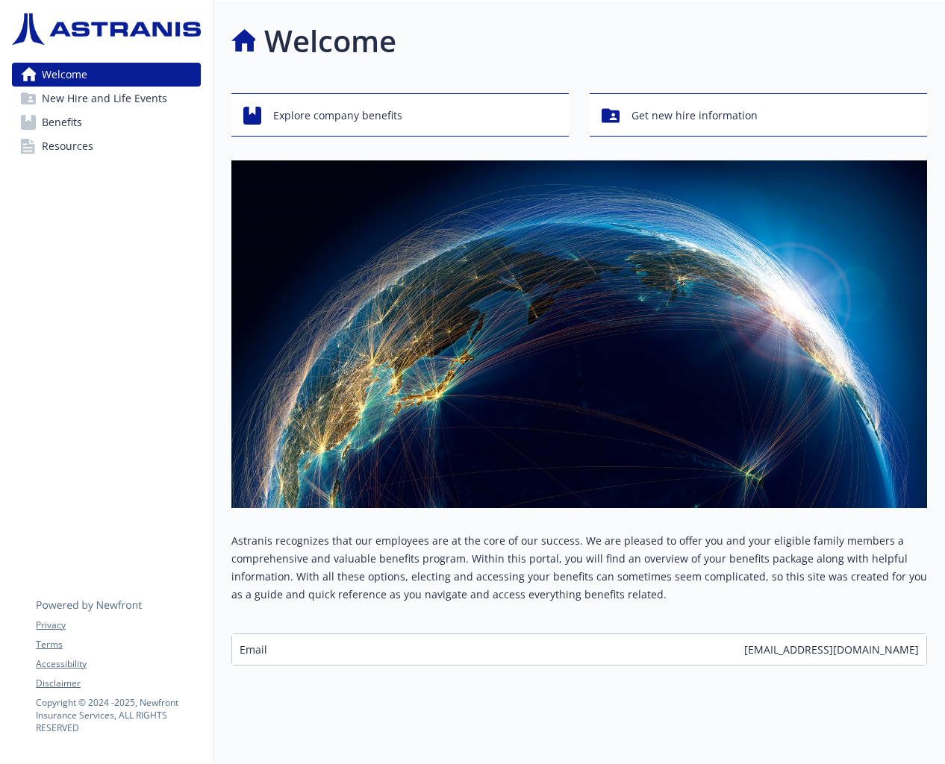  I want to click on a: Resources, so click(106, 146).